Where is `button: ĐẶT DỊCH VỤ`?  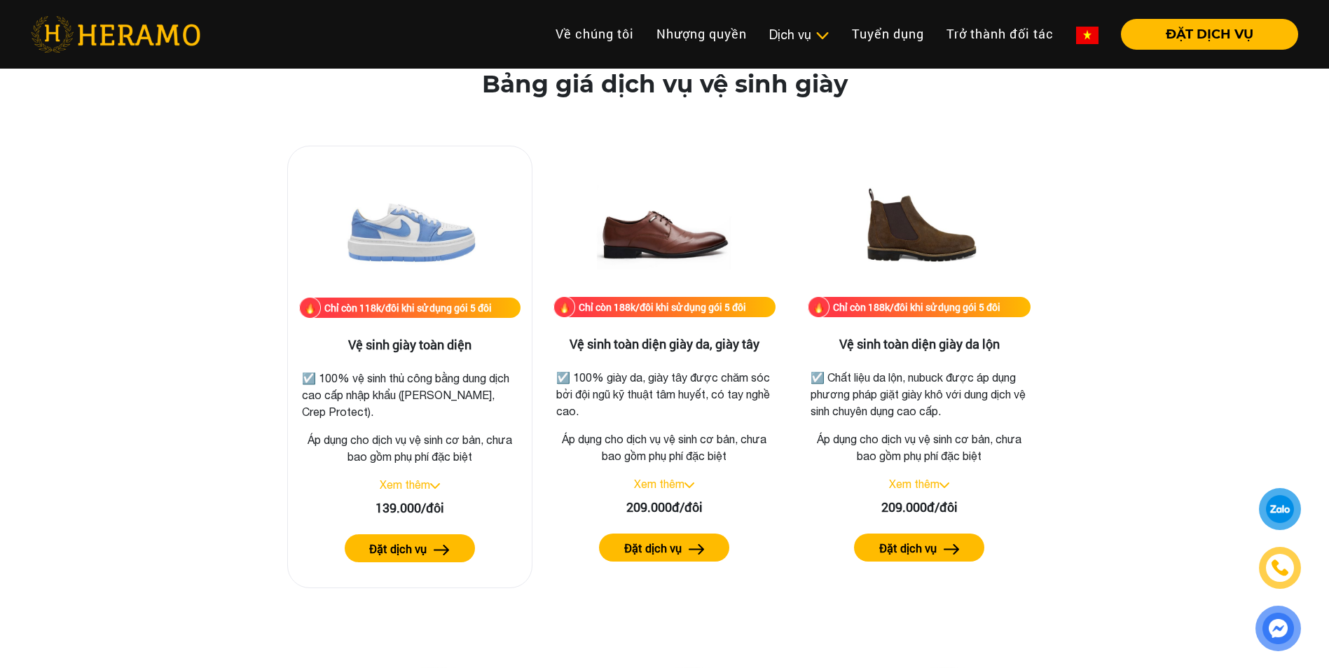
button: ĐẶT DỊCH VỤ is located at coordinates (1209, 34).